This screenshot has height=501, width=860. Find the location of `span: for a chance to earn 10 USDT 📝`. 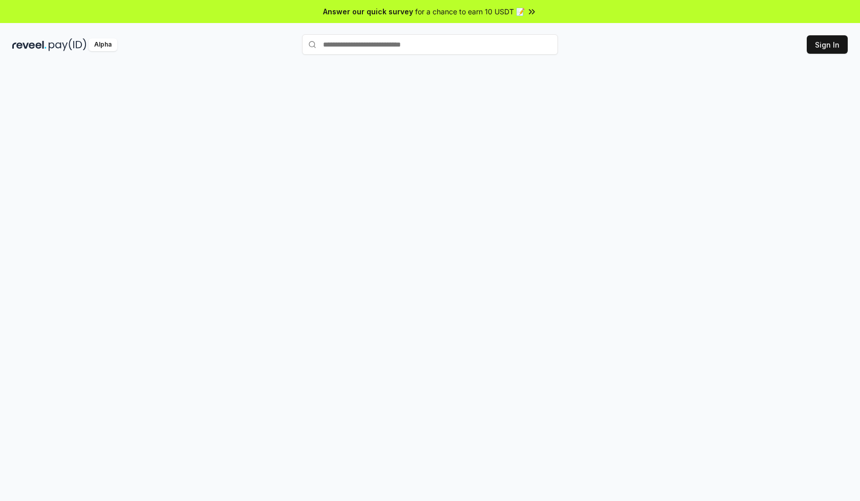

span: for a chance to earn 10 USDT 📝 is located at coordinates (470, 11).